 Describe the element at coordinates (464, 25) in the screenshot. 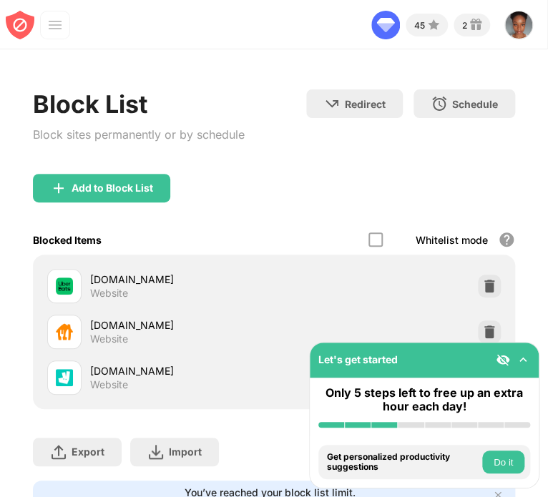

I see `div: 2` at that location.